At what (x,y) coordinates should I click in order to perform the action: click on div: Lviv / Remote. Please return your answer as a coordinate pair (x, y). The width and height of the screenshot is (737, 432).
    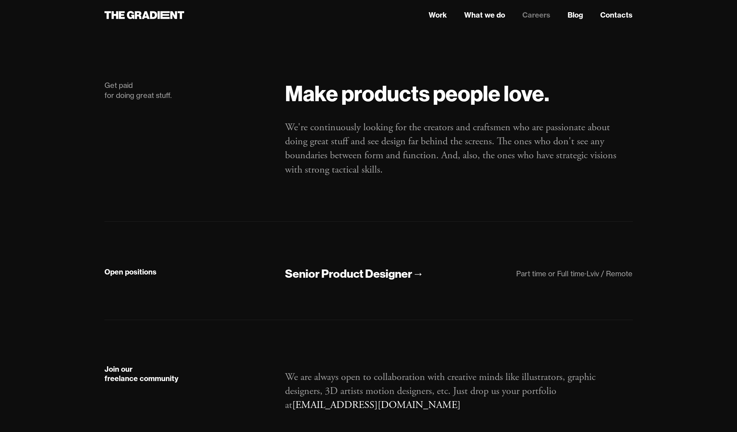
    Looking at the image, I should click on (609, 273).